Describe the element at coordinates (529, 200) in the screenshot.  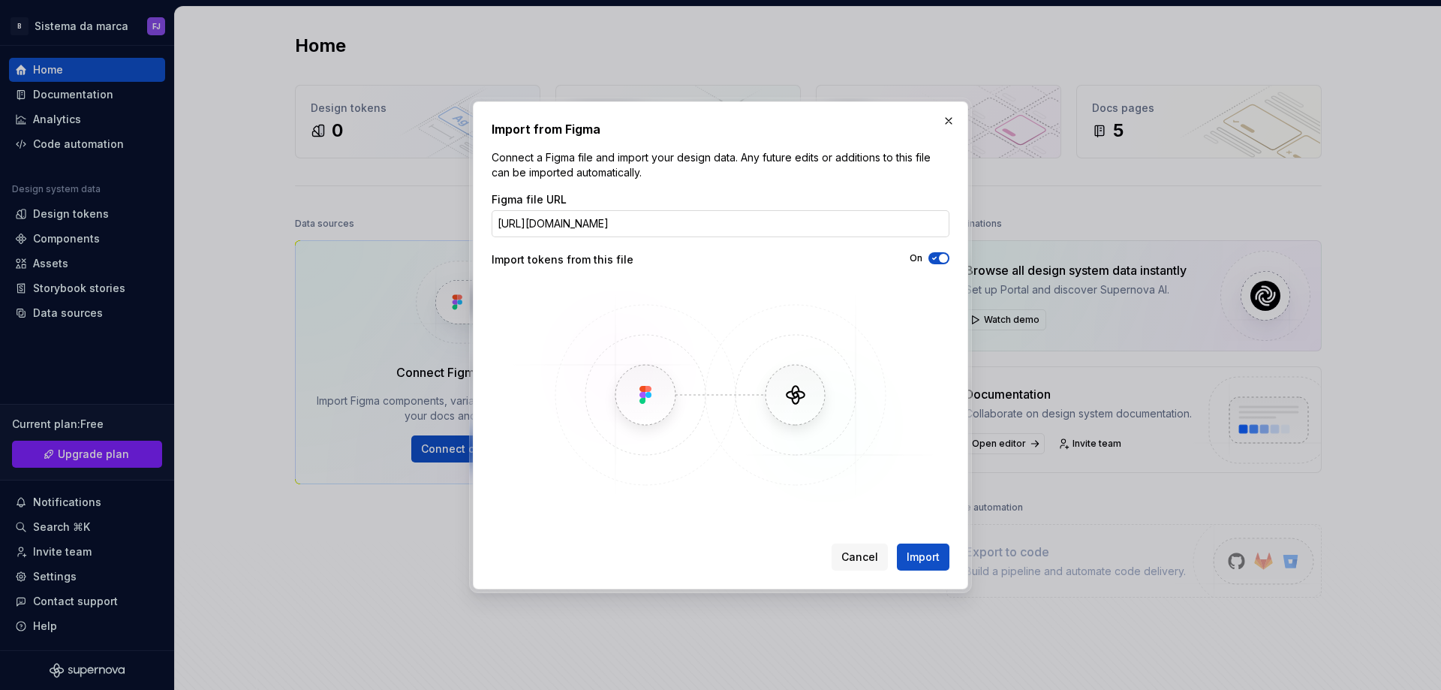
I see `label: Figma file URL` at that location.